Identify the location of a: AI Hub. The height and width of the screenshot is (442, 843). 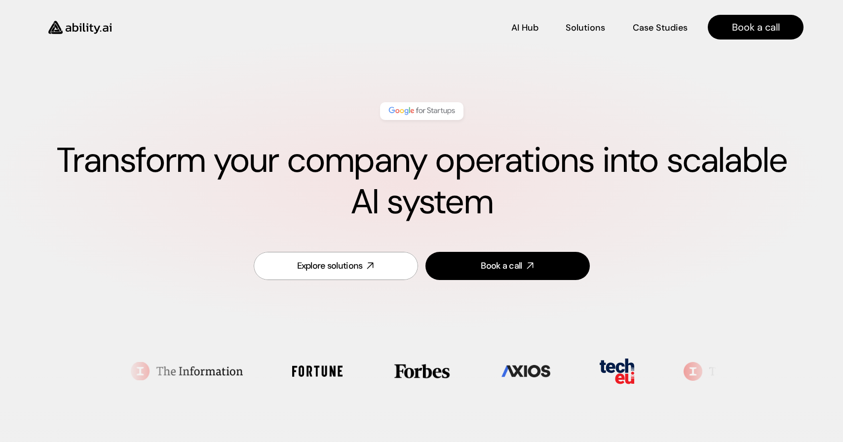
(525, 27).